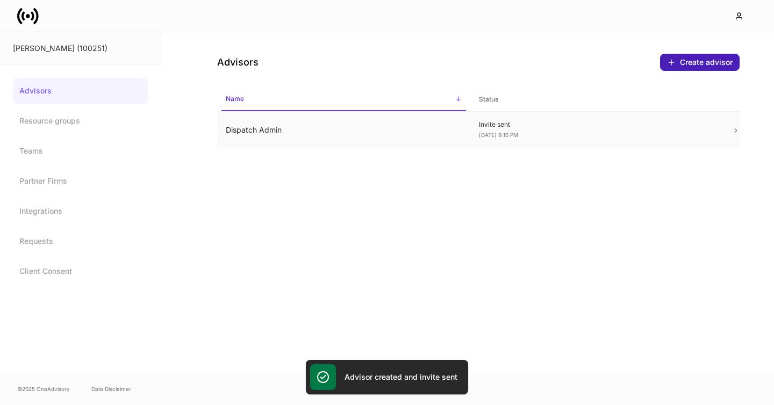 Image resolution: width=774 pixels, height=405 pixels. What do you see at coordinates (344, 99) in the screenshot?
I see `span: Name` at bounding box center [344, 99].